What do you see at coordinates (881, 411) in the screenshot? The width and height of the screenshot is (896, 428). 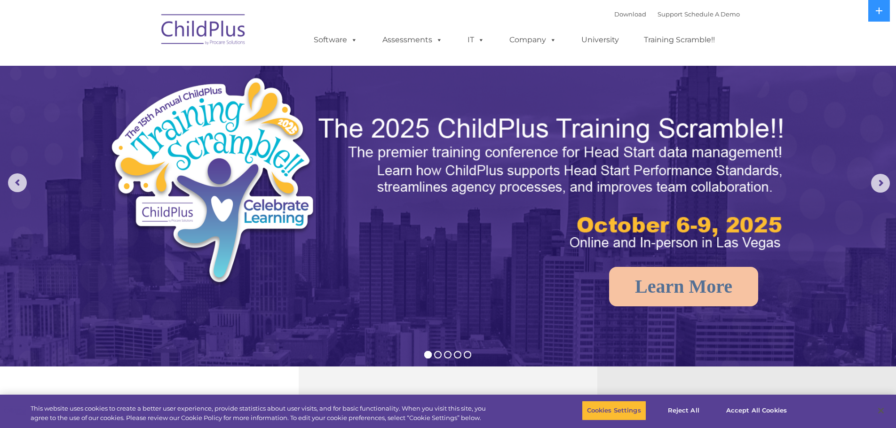 I see `button: Close` at bounding box center [881, 411].